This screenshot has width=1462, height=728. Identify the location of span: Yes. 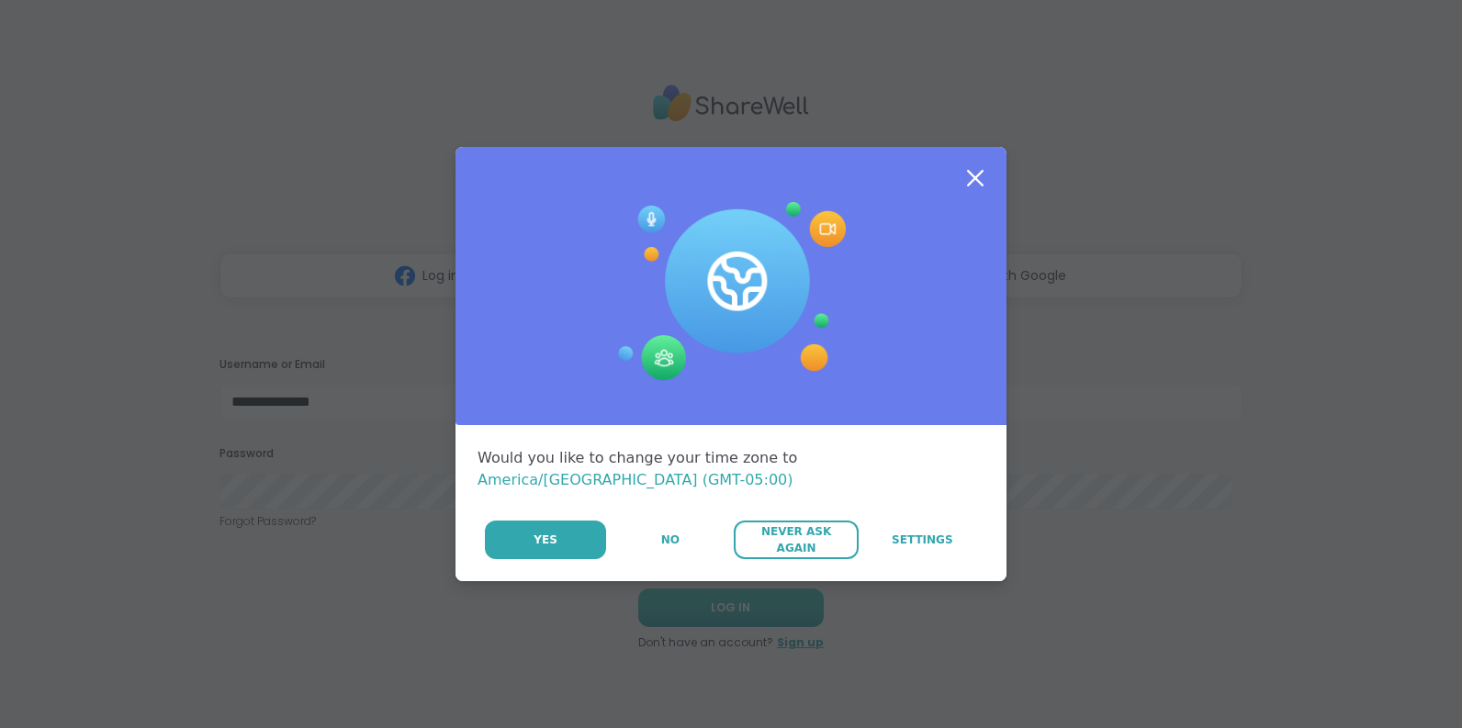
(545, 540).